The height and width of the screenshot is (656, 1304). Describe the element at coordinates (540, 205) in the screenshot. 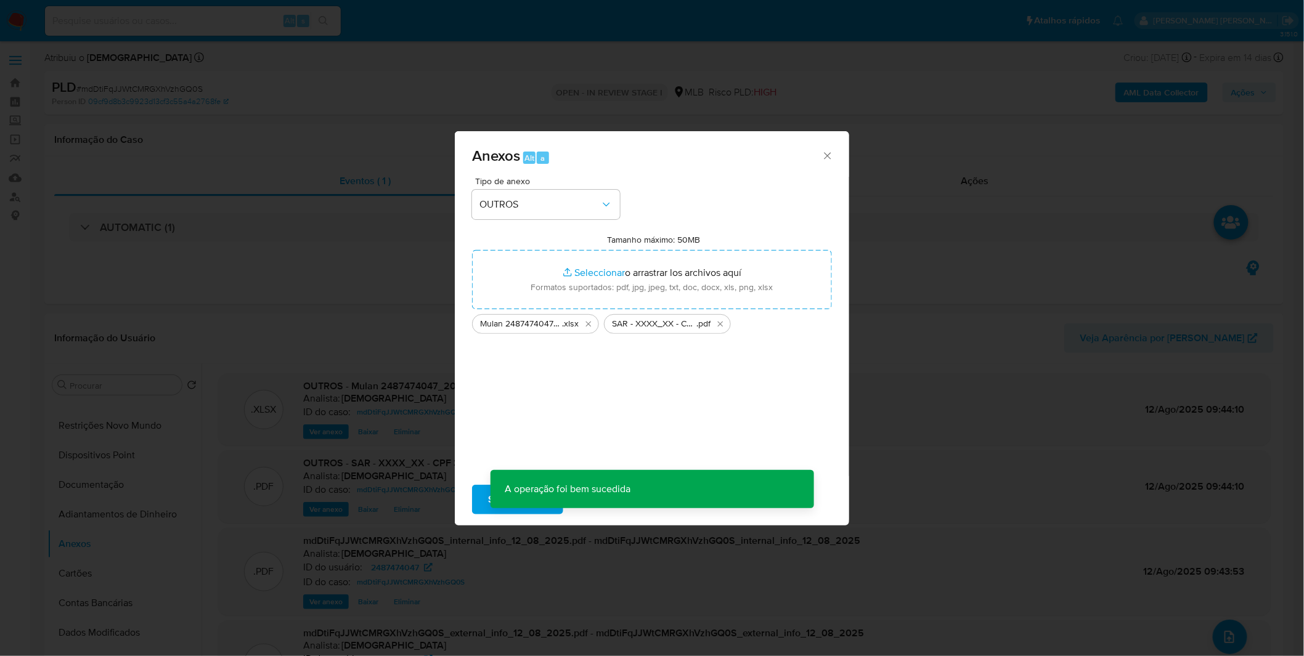

I see `span: OUTROS` at that location.